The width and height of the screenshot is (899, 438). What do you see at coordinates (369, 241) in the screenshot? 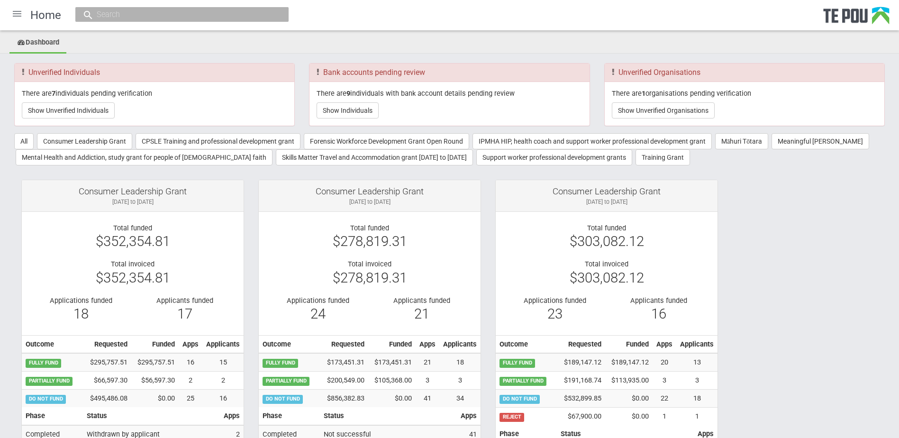
I see `div: $278,819.31` at bounding box center [369, 241].